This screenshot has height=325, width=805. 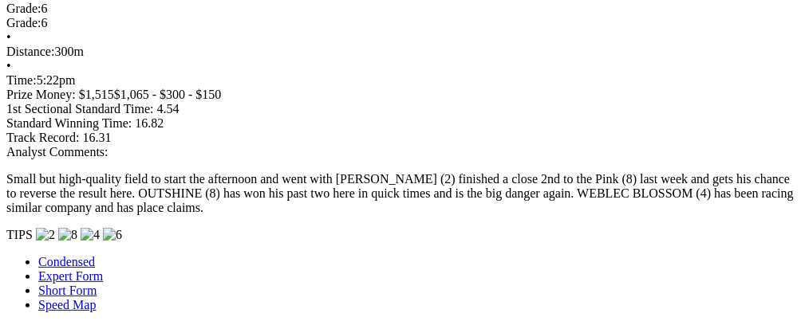 What do you see at coordinates (70, 276) in the screenshot?
I see `a: Expert Form` at bounding box center [70, 276].